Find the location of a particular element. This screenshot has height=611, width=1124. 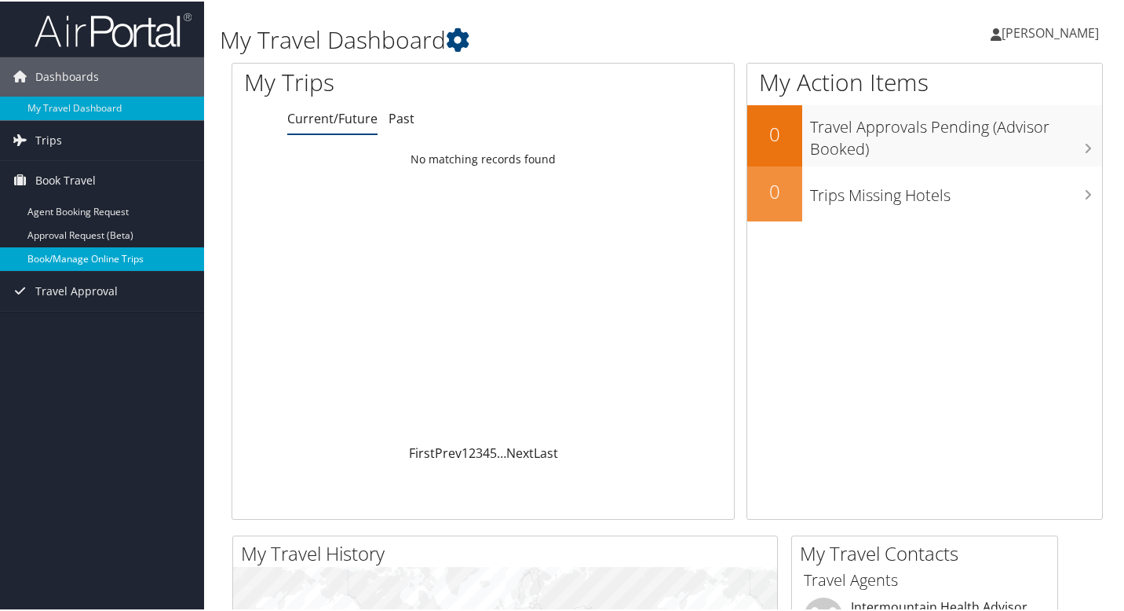

span: Dashboards is located at coordinates (67, 75).